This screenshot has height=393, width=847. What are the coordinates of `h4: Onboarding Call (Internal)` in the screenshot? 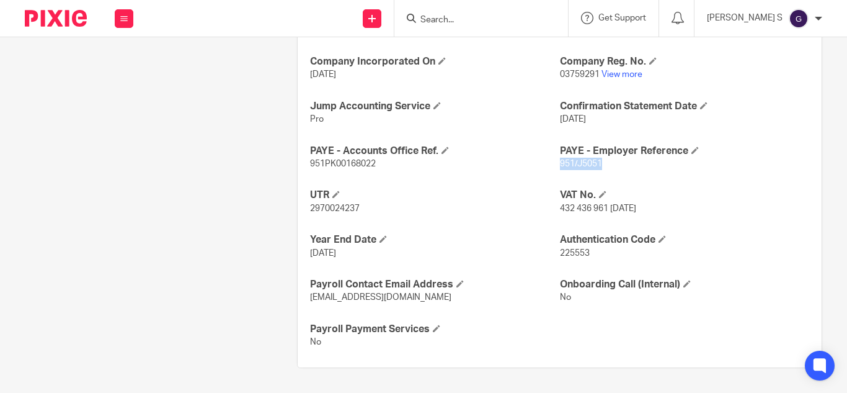 It's located at (685, 284).